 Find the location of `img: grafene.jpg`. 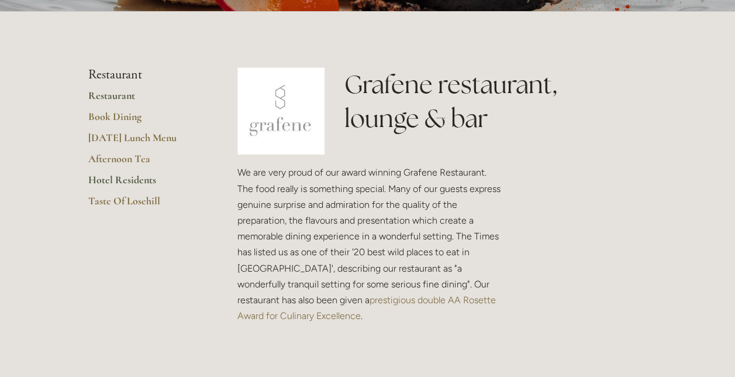

img: grafene.jpg is located at coordinates (281, 111).